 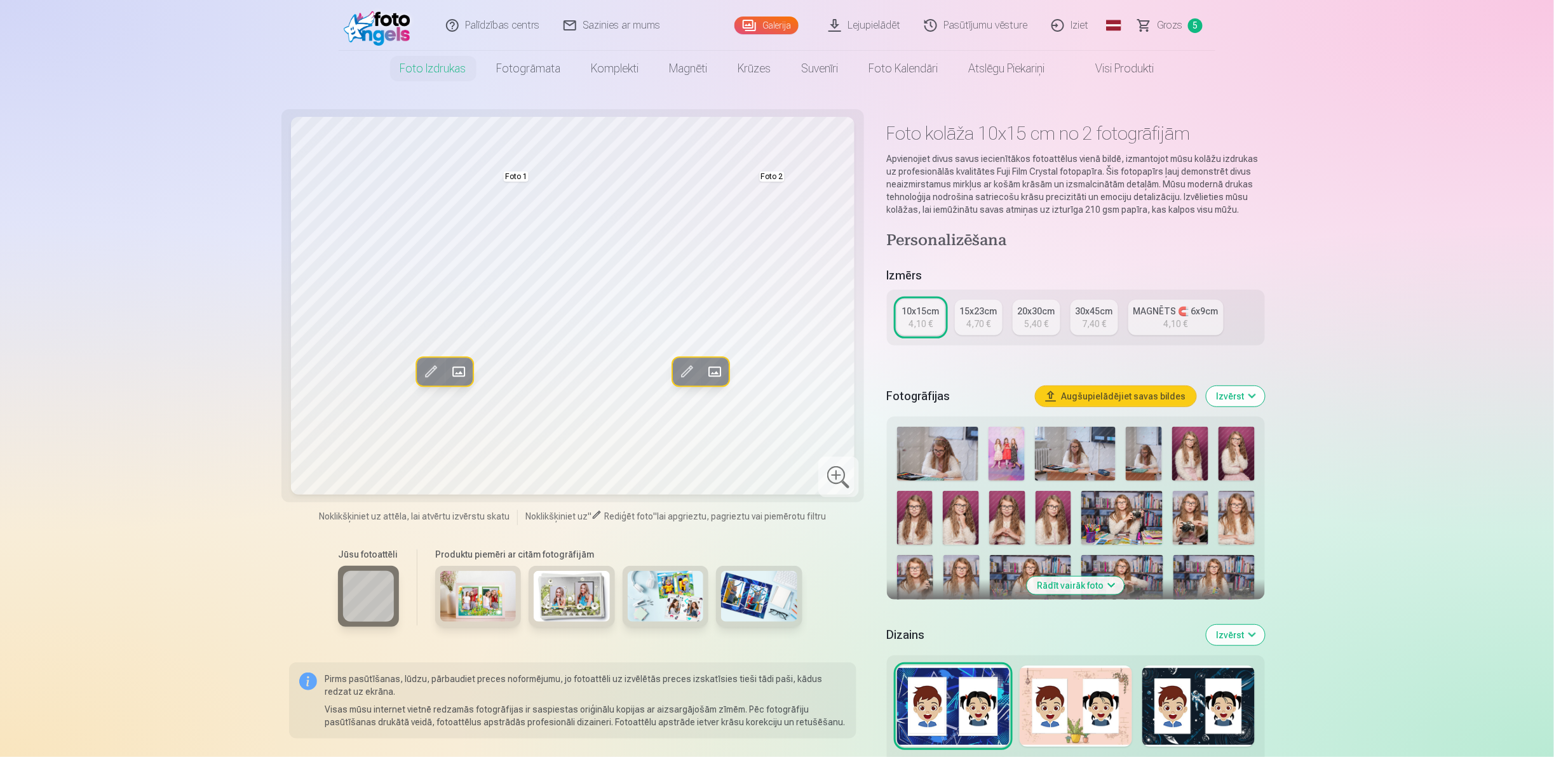 I want to click on div: 15x23cm, so click(x=979, y=311).